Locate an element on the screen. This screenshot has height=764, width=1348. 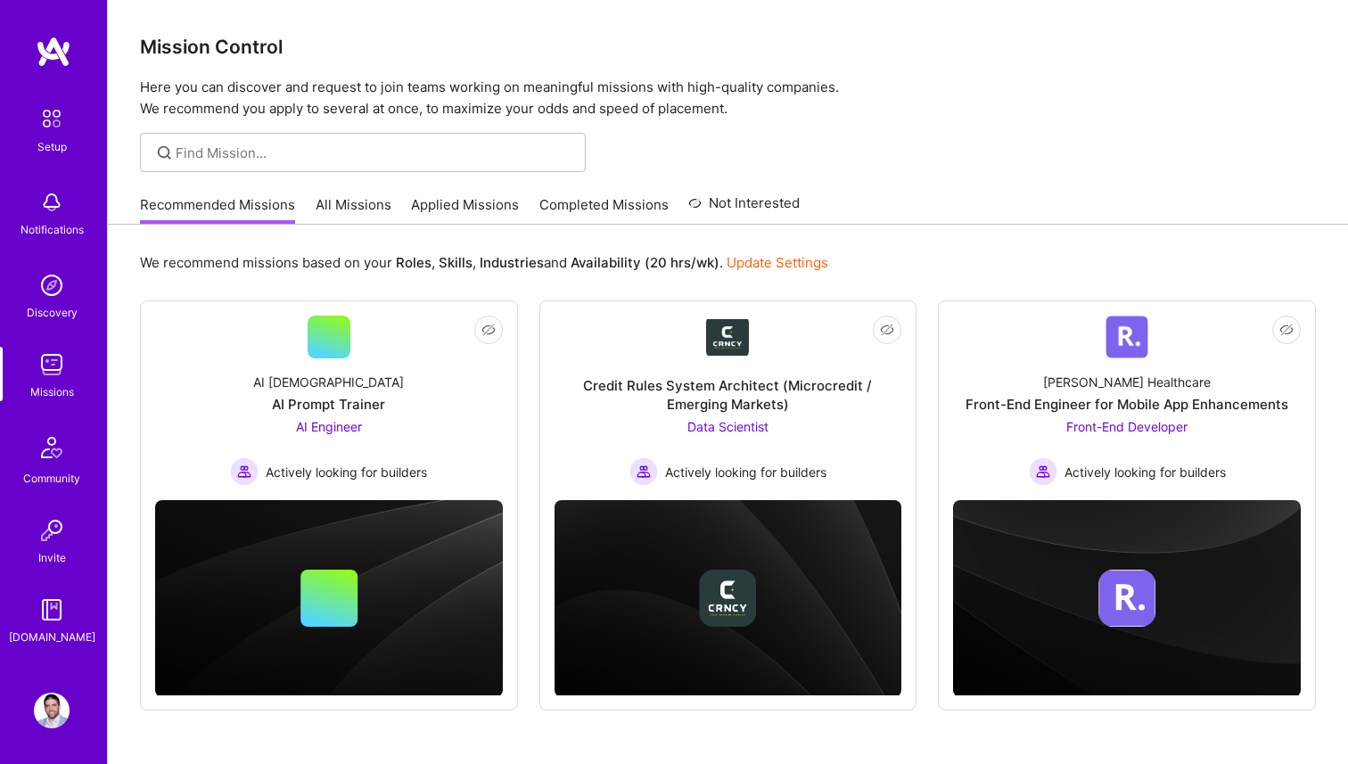
a: Recommended Missions is located at coordinates (218, 210).